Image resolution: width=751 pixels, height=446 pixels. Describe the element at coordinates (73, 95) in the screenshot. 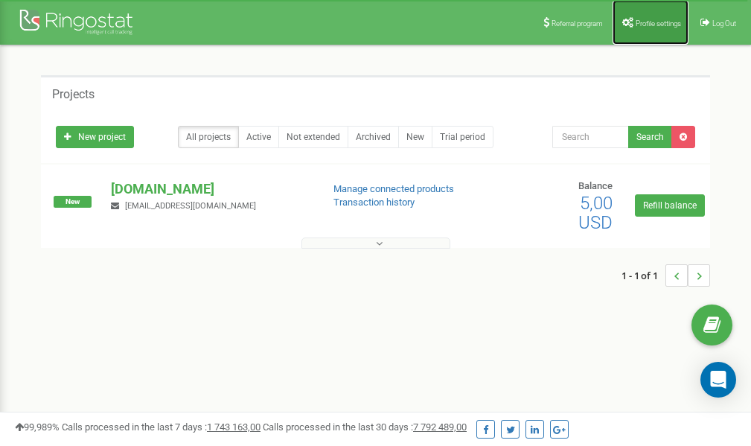

I see `h5: Projects` at that location.